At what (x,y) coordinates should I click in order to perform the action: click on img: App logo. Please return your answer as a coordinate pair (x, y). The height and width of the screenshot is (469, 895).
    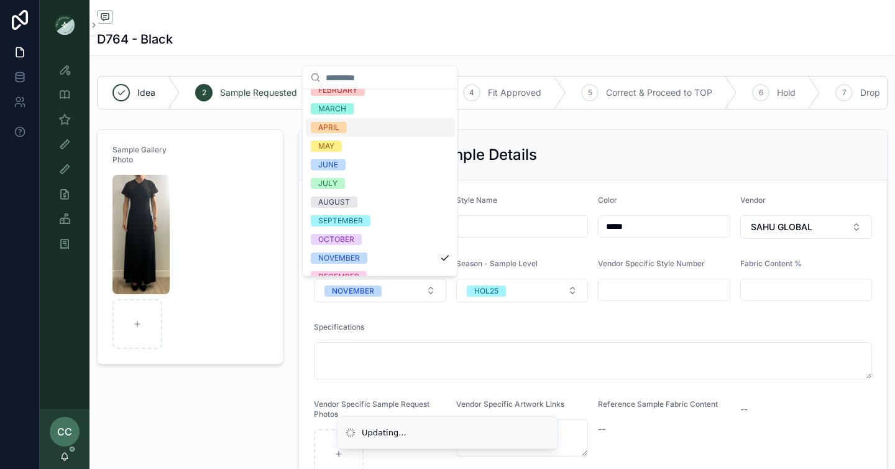
    Looking at the image, I should click on (65, 25).